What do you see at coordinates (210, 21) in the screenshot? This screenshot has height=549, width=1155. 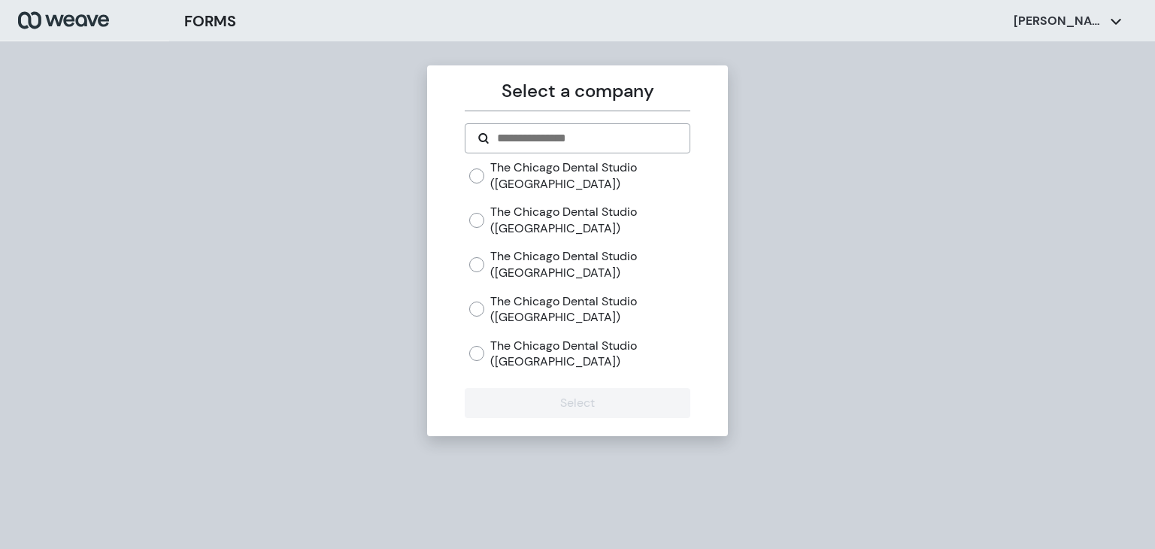 I see `h3: FORMS` at bounding box center [210, 21].